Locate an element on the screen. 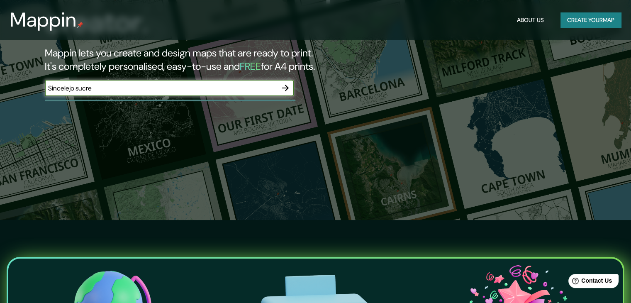  span: Contact Us is located at coordinates (39, 10).